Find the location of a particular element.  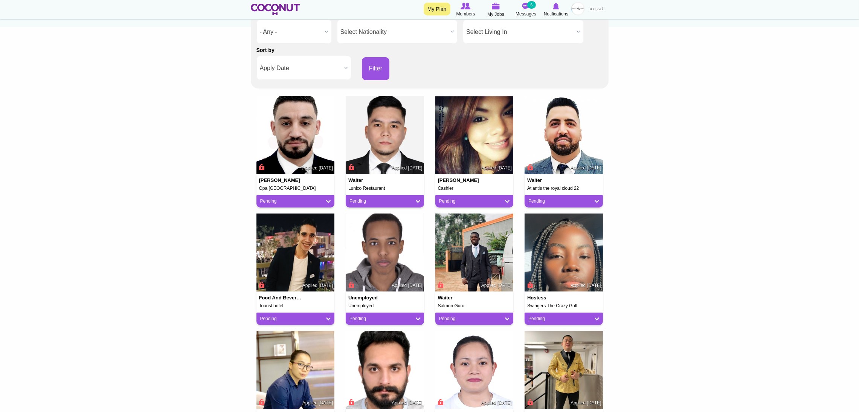

img: Notifications is located at coordinates (556, 6).